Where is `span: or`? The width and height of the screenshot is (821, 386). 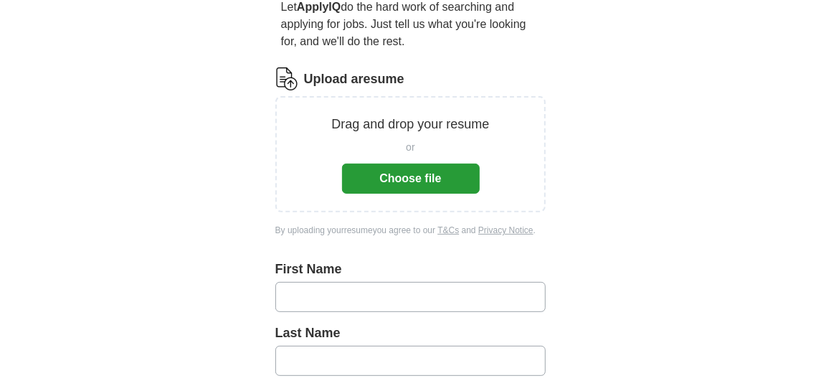
span: or is located at coordinates (410, 147).